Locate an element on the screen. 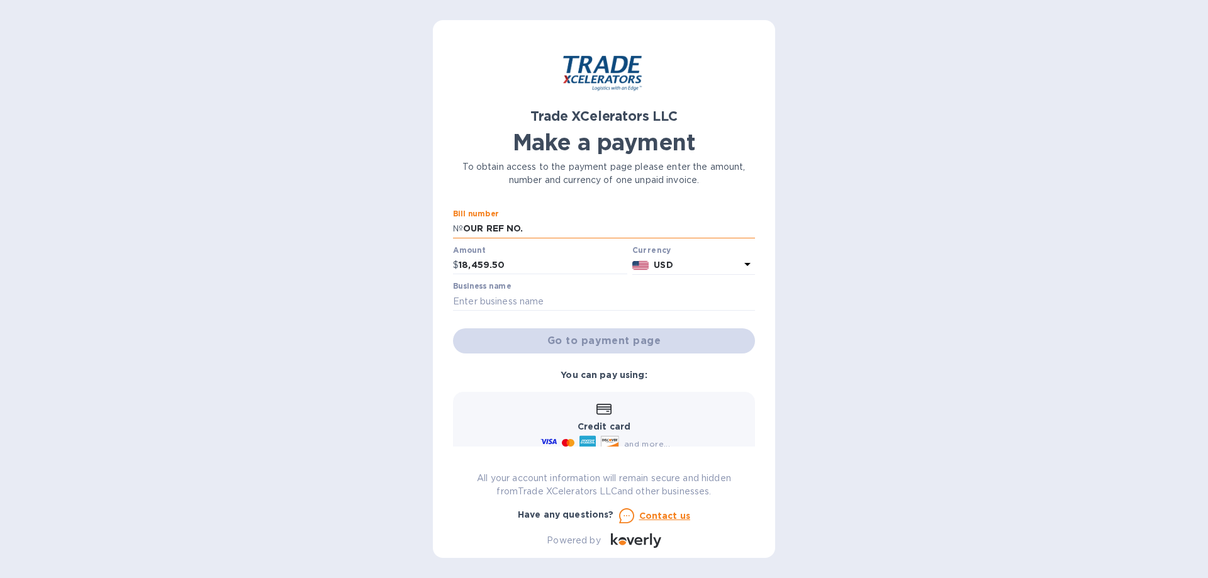 This screenshot has height=578, width=1208. u: Contact us is located at coordinates (665, 516).